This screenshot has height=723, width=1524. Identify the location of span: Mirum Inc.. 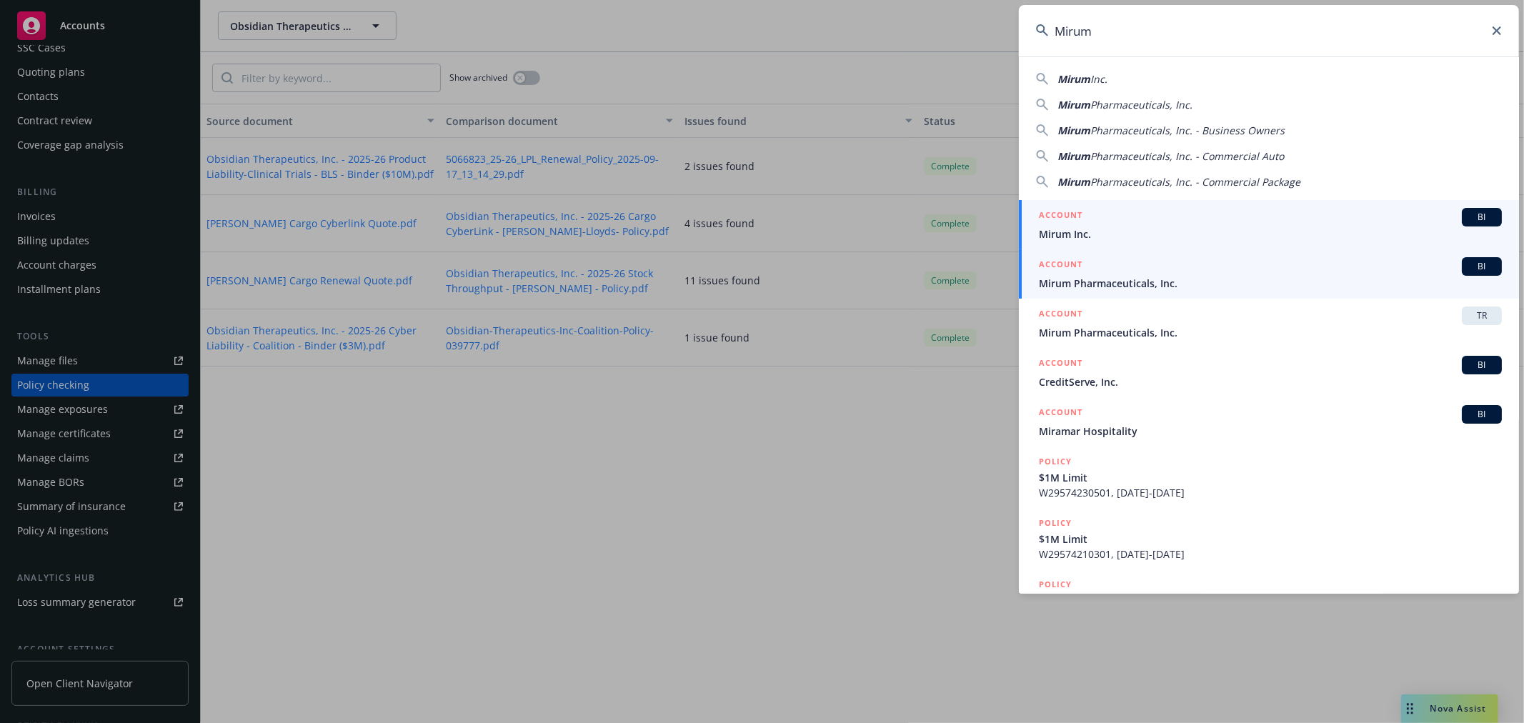
(1271, 234).